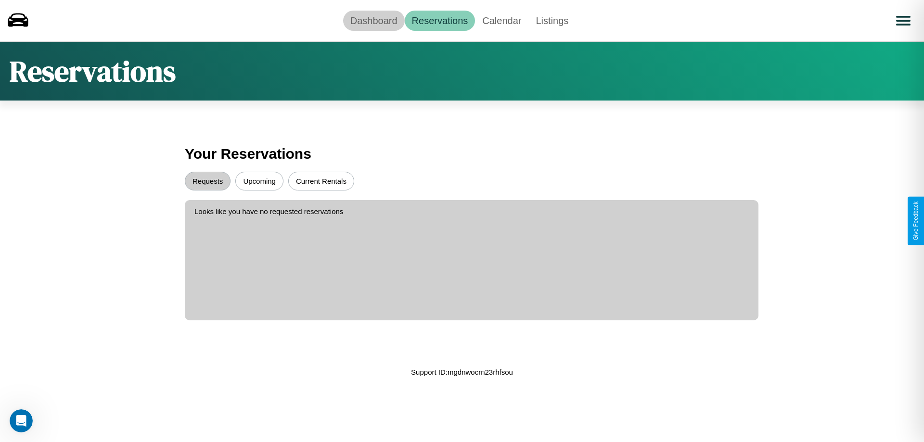 The image size is (924, 442). What do you see at coordinates (462, 154) in the screenshot?
I see `h3: Your Reservations` at bounding box center [462, 154].